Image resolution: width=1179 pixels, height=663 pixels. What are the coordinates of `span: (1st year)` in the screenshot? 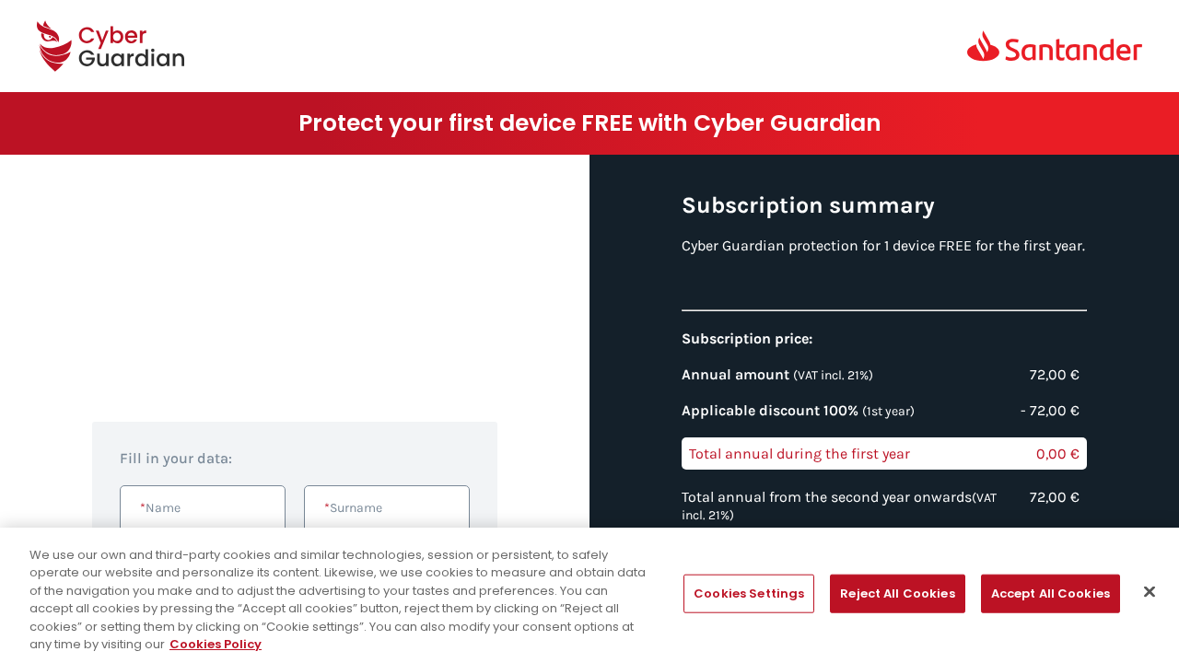 It's located at (888, 411).